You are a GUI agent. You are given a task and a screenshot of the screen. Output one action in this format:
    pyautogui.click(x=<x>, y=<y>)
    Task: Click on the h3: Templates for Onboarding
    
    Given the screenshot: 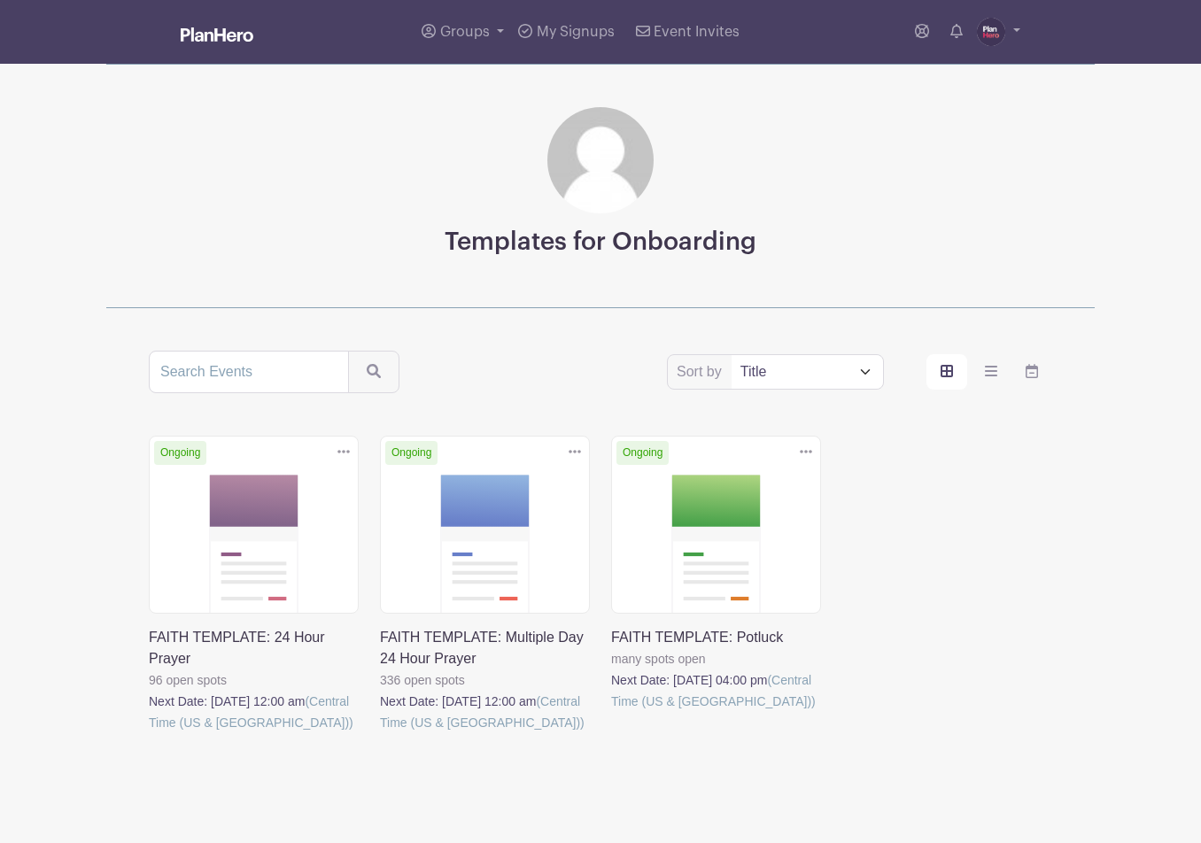 What is the action you would take?
    pyautogui.click(x=600, y=243)
    